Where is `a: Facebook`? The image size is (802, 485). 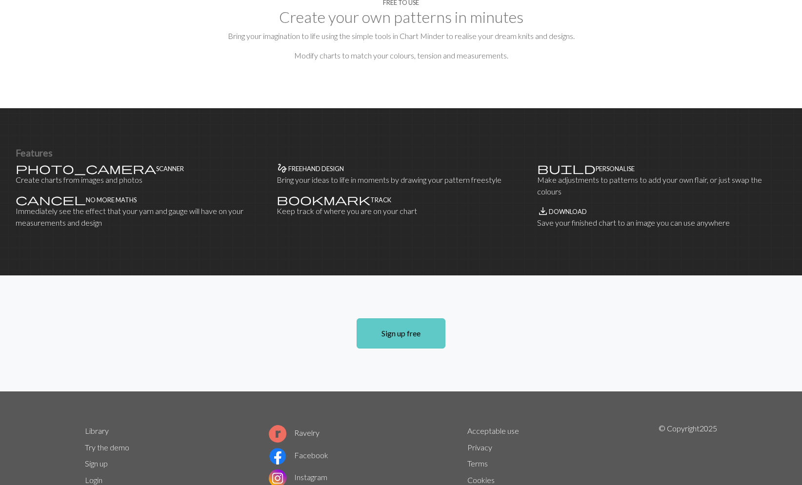 a: Facebook is located at coordinates (299, 455).